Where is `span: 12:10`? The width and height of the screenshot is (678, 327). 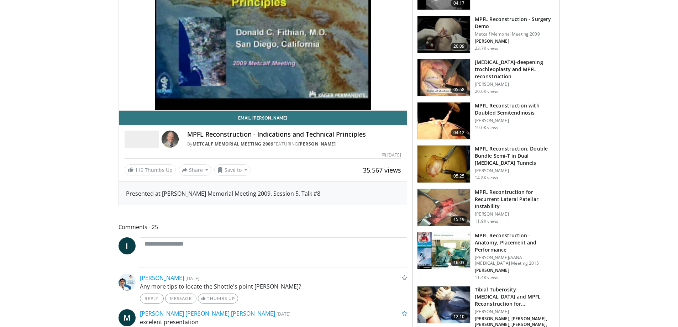 span: 12:10 is located at coordinates (459, 317).